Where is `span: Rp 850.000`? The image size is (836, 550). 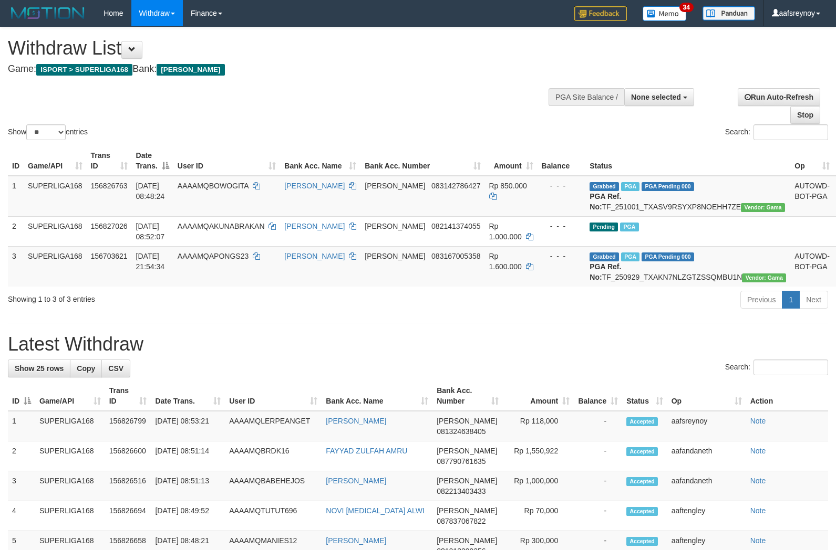 span: Rp 850.000 is located at coordinates (508, 186).